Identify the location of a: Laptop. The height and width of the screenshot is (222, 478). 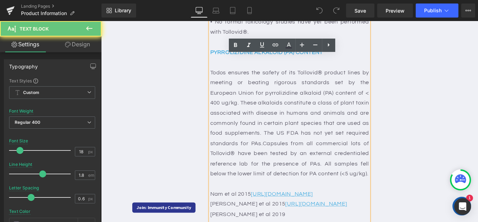
(216, 11).